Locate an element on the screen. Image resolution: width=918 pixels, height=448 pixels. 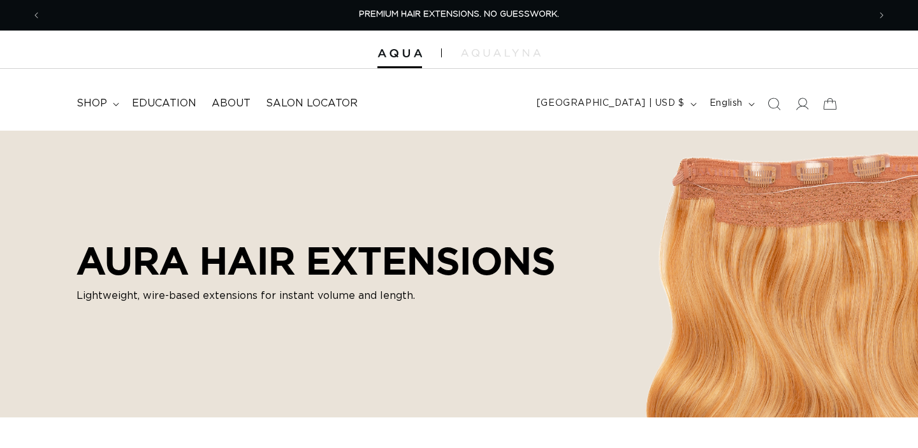
summary: shop is located at coordinates (96, 103).